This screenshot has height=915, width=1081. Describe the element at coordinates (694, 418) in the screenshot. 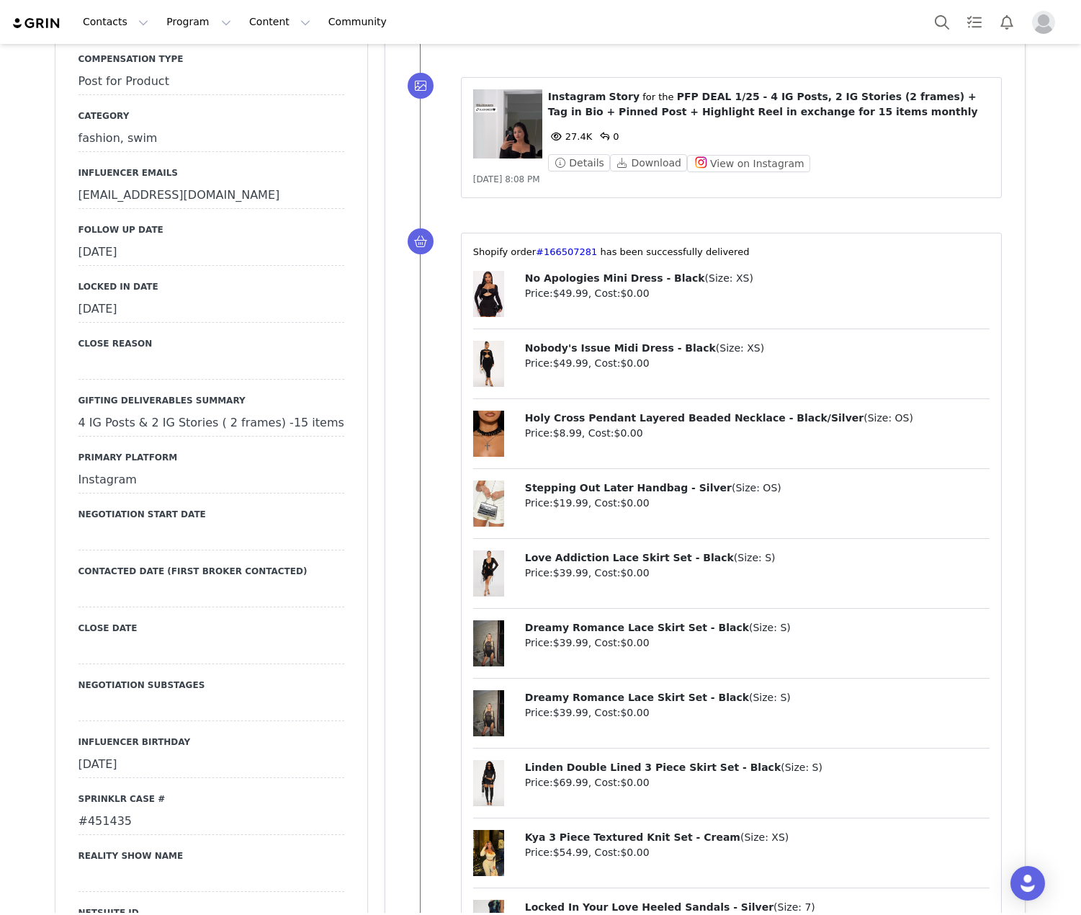

I see `span: Holy Cross Pendant Layered Beaded Necklace - Black/Silver` at that location.